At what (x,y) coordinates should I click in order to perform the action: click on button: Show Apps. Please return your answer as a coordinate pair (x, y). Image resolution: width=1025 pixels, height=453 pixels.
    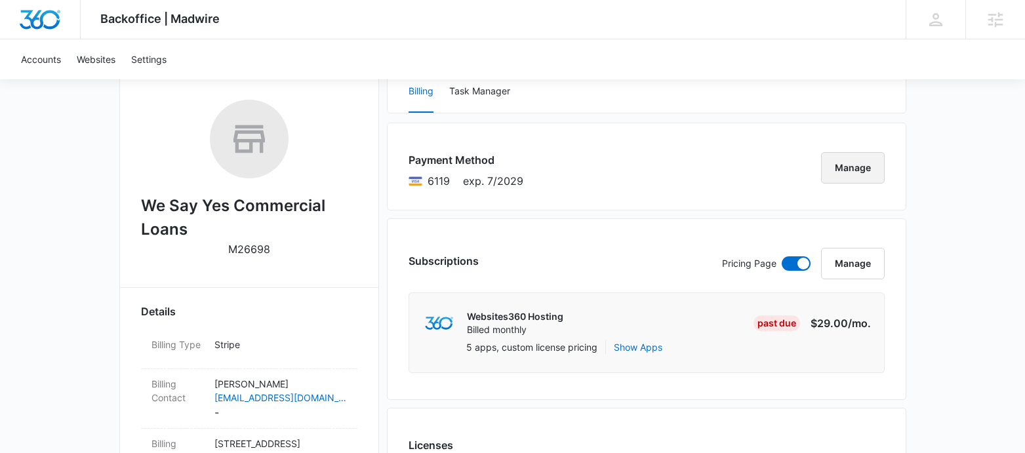
    Looking at the image, I should click on (638, 347).